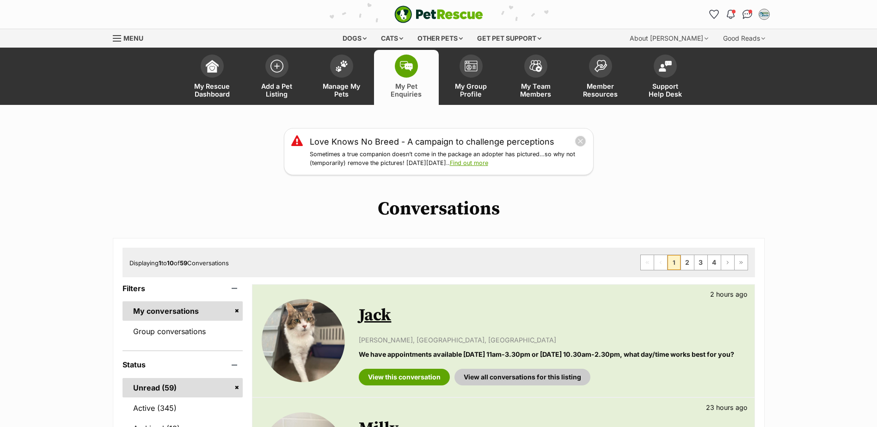 The image size is (877, 427). I want to click on a: View this conversation, so click(404, 377).